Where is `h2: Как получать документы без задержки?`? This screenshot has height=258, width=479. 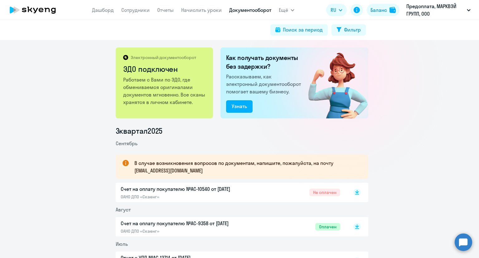 h2: Как получать документы без задержки? is located at coordinates (265, 62).